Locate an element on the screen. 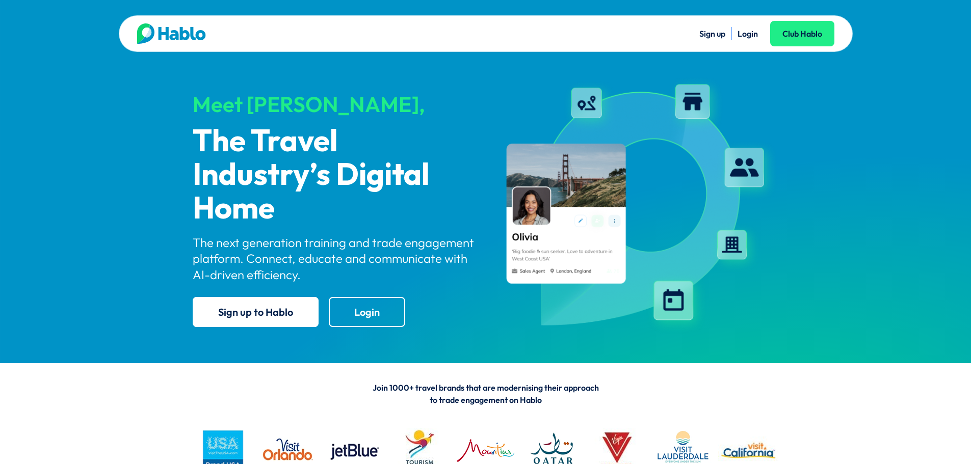  span: Join 1000+ travel brands that are modernising their approach to trade engagement on Hablo is located at coordinates (486, 394).